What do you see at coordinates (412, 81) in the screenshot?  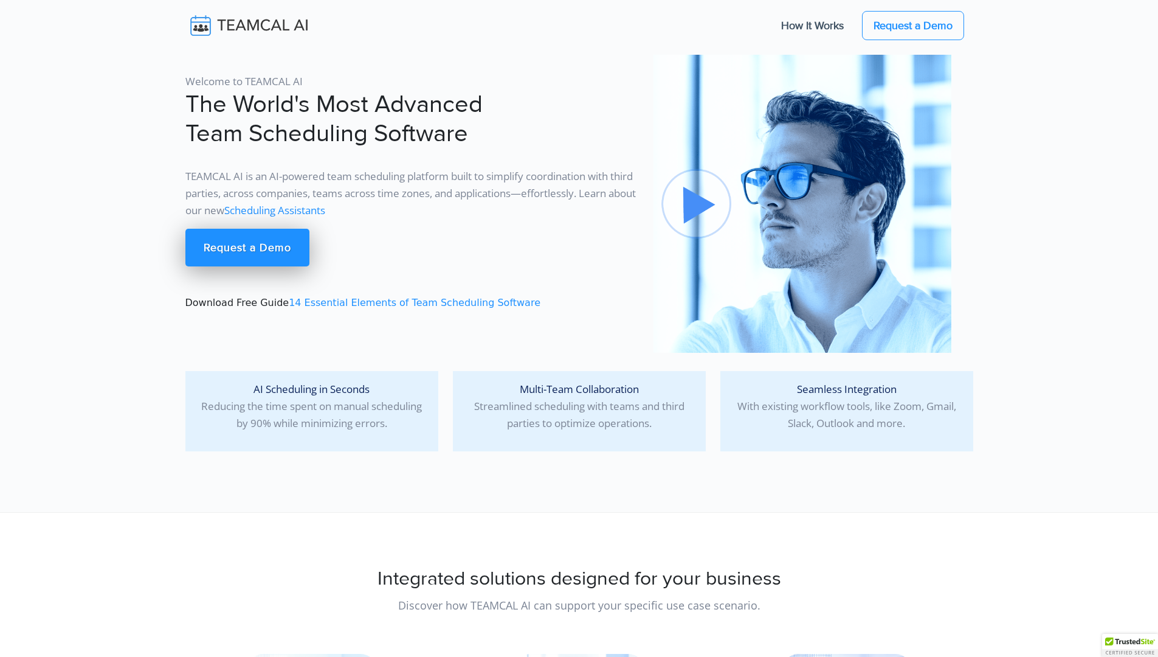 I see `p: Welcome to TEAMCAL AI` at bounding box center [412, 81].